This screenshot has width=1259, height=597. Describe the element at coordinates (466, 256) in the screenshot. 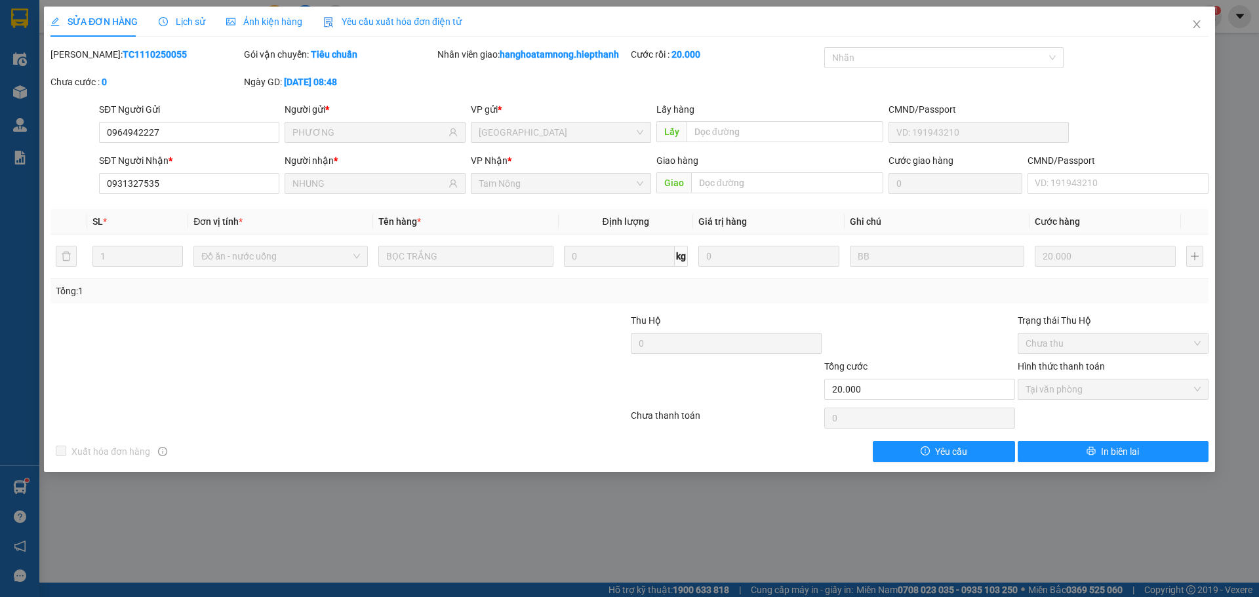

I see `input: VD: Bàn, Ghế` at that location.